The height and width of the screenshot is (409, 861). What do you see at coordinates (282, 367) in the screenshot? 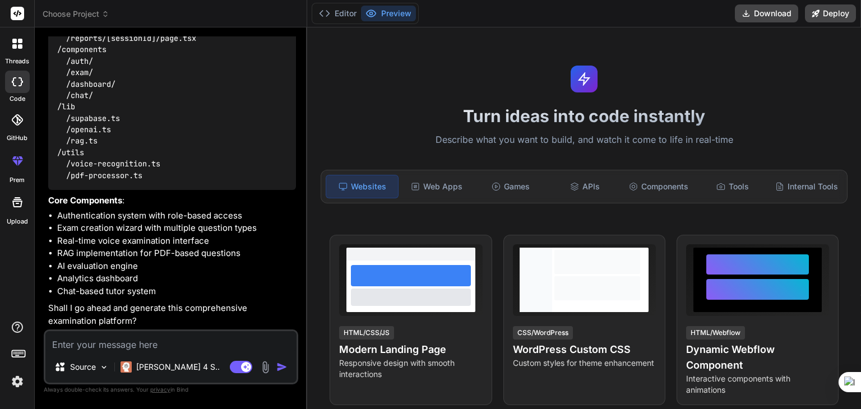
I see `img: icon` at bounding box center [282, 367].